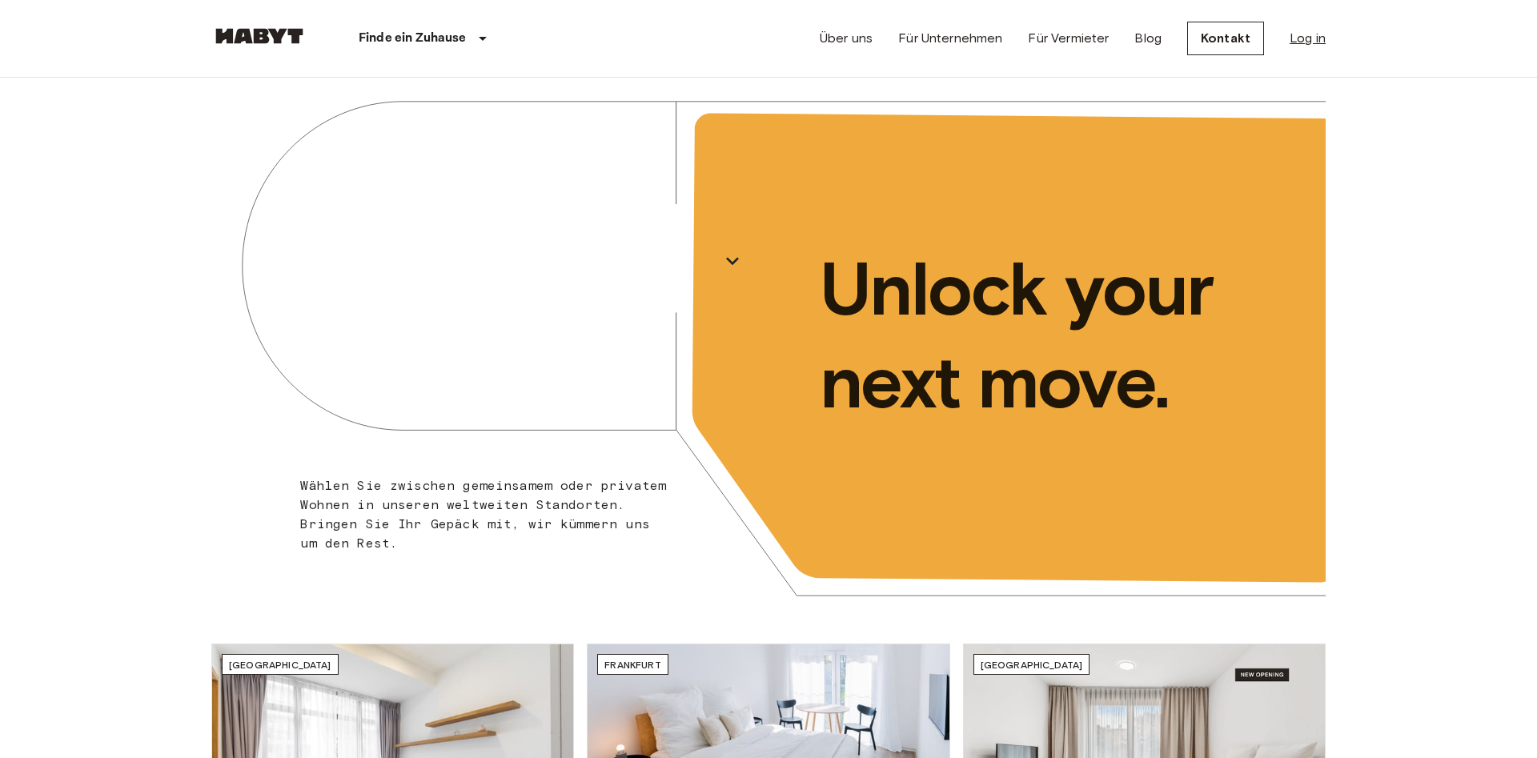 This screenshot has width=1537, height=758. Describe the element at coordinates (1068, 38) in the screenshot. I see `a: Für Vermieter` at that location.